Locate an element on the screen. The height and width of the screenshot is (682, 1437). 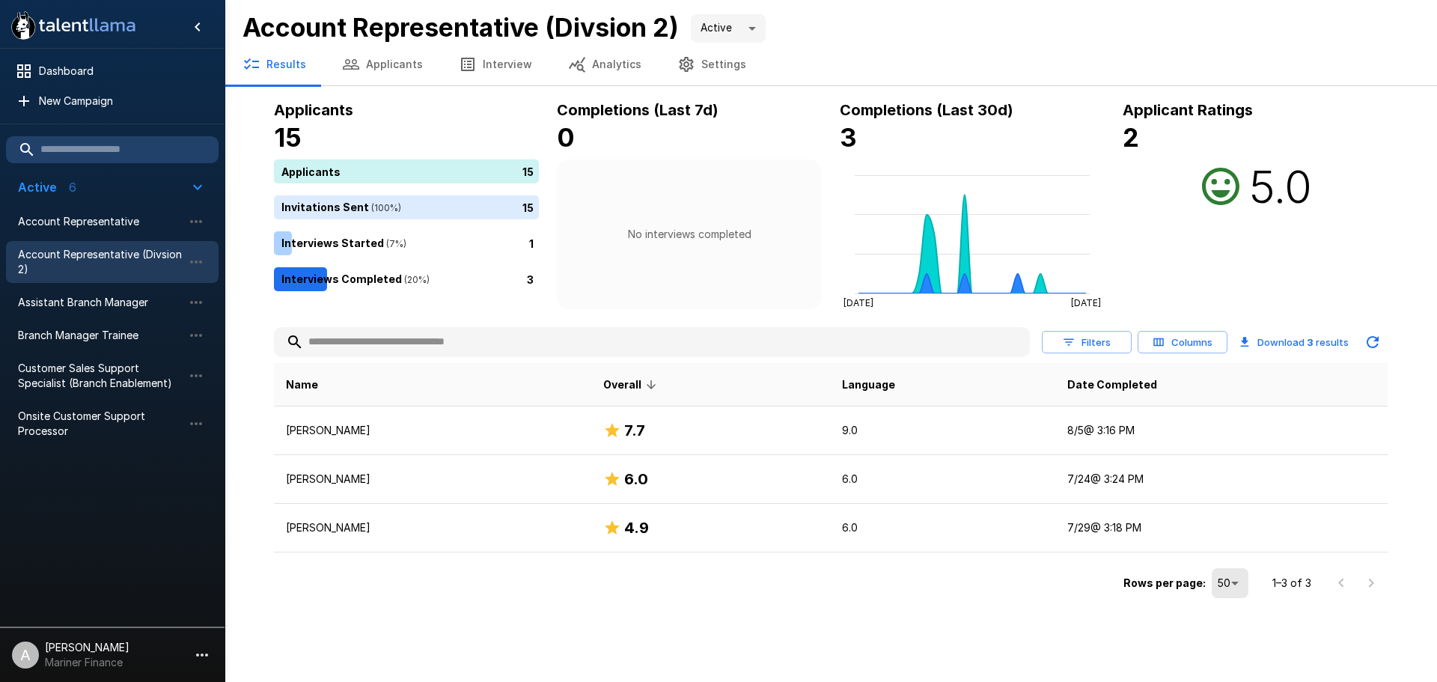
span: Language is located at coordinates (868, 385).